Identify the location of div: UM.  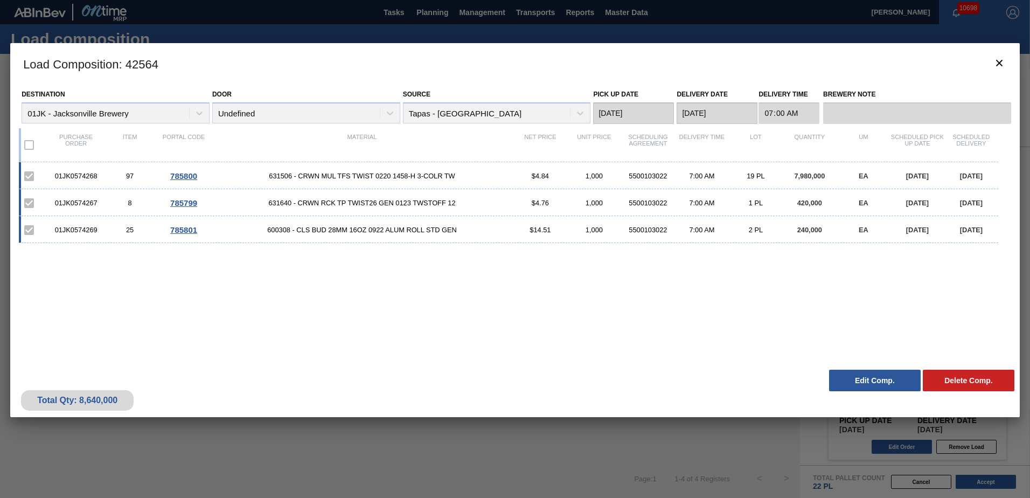
(864, 145).